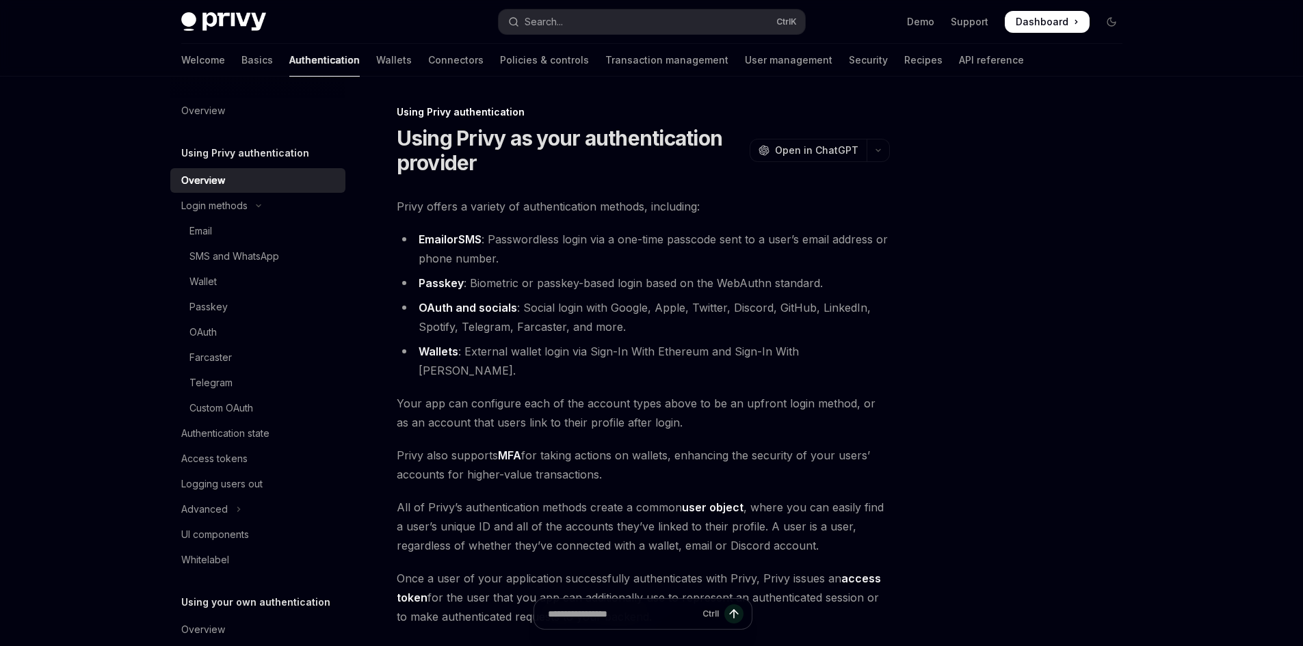 The image size is (1303, 646). Describe the element at coordinates (203, 332) in the screenshot. I see `div: OAuth` at that location.